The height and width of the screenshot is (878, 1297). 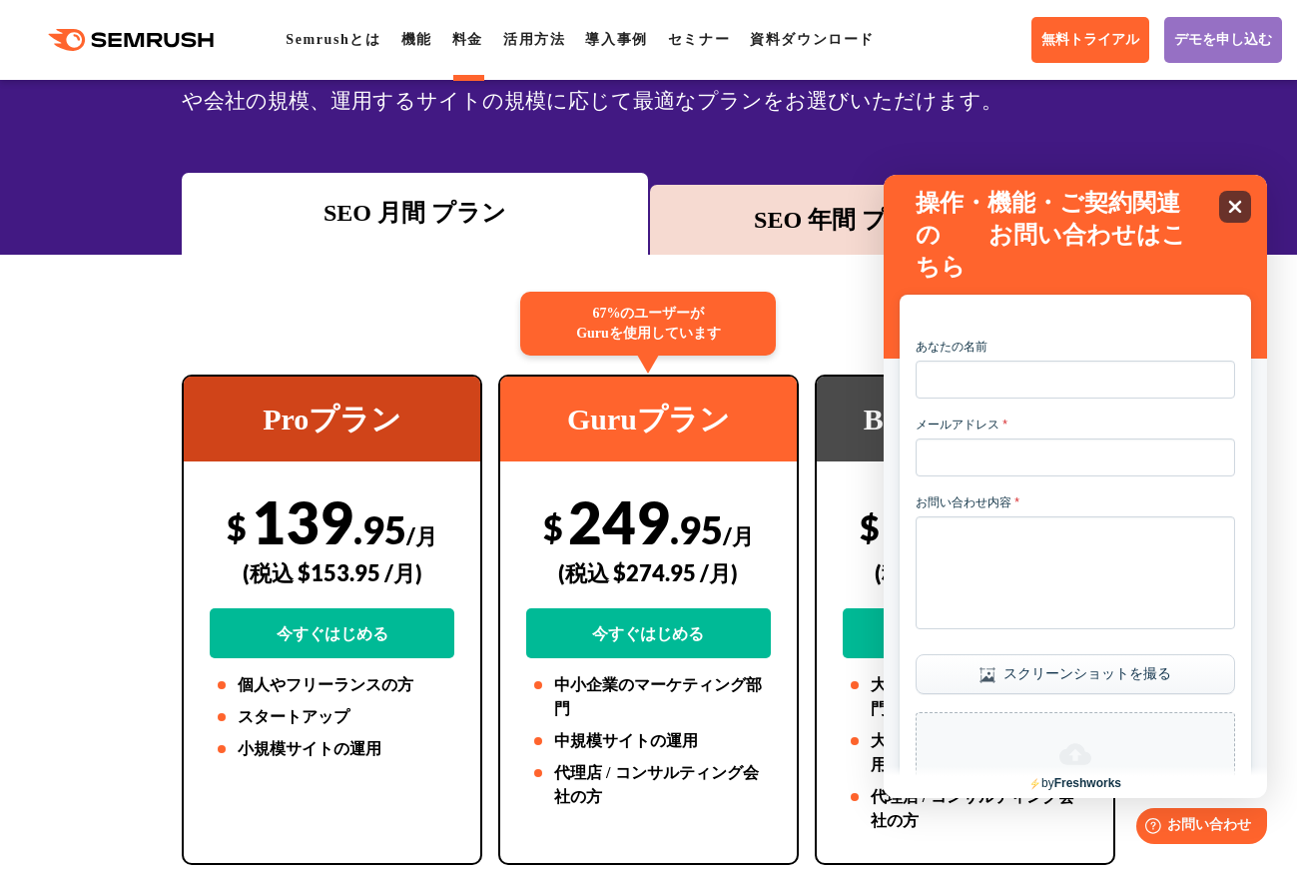 What do you see at coordinates (352, 32) in the screenshot?
I see `div: 閉じる` at bounding box center [352, 32].